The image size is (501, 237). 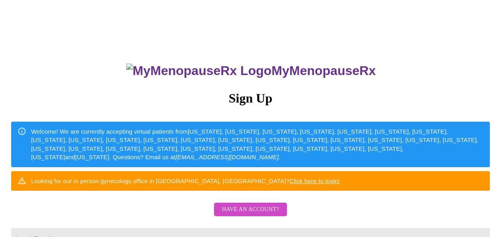 What do you see at coordinates (250, 98) in the screenshot?
I see `h3: Sign Up` at bounding box center [250, 98].